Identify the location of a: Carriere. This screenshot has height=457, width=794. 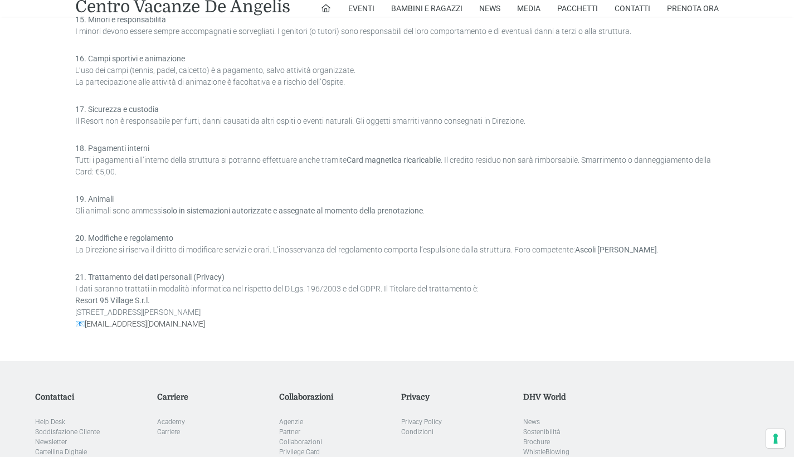
(168, 432).